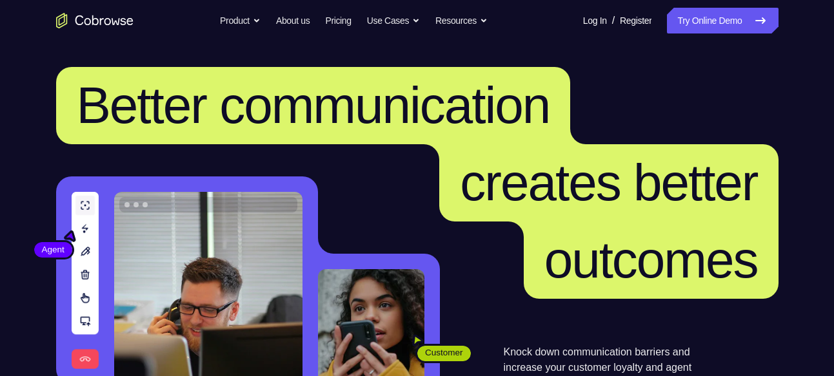 The image size is (834, 376). I want to click on a: Try Online Demo, so click(722, 21).